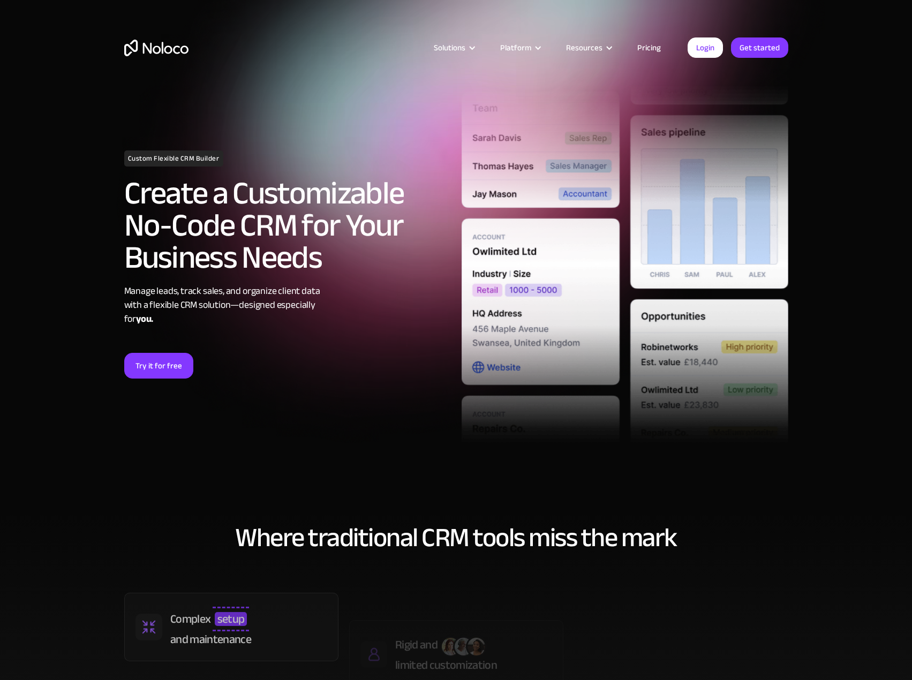  I want to click on h2: Create a Customizable No-Code CRM for Your Business Needs, so click(287, 225).